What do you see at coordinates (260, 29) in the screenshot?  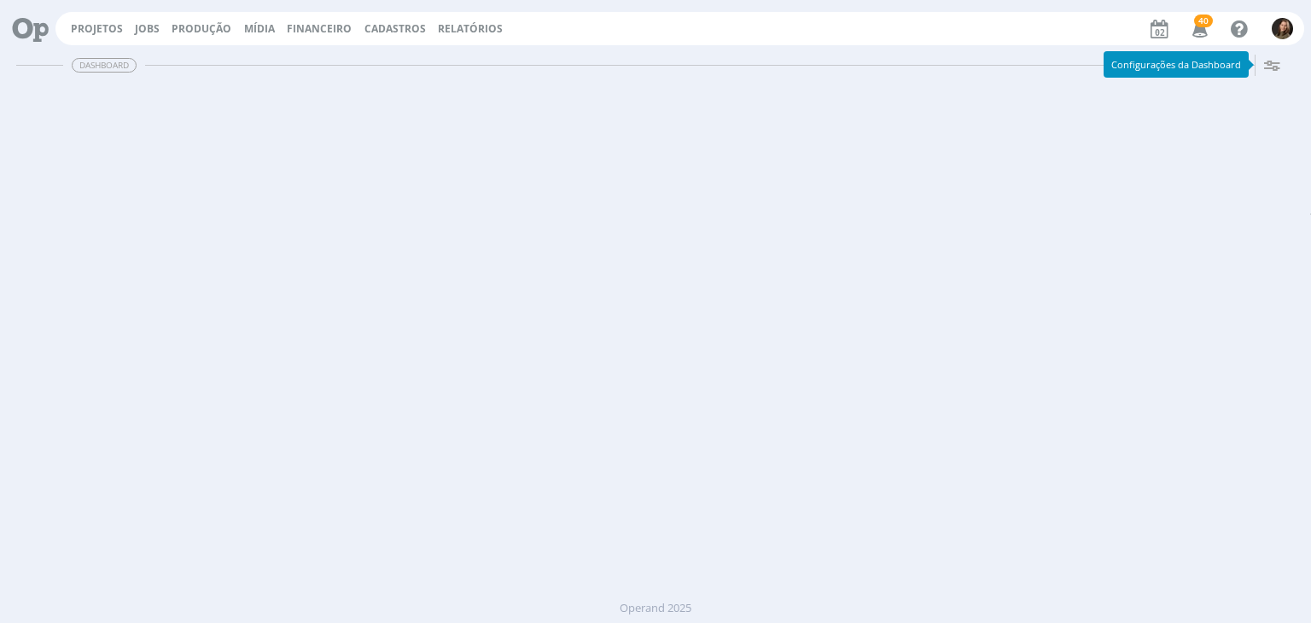 I see `button: Mídia` at bounding box center [260, 29].